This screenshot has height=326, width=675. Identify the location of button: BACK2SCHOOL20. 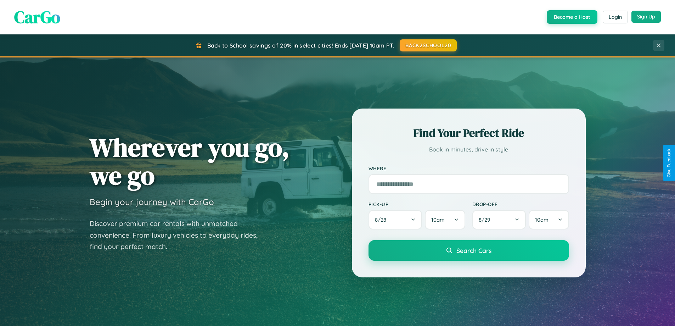
(428, 45).